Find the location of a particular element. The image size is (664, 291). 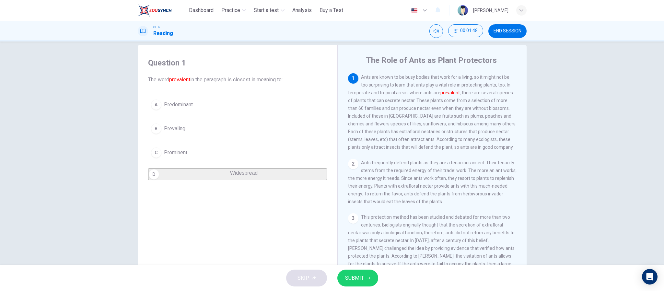

div: D is located at coordinates (154, 174).